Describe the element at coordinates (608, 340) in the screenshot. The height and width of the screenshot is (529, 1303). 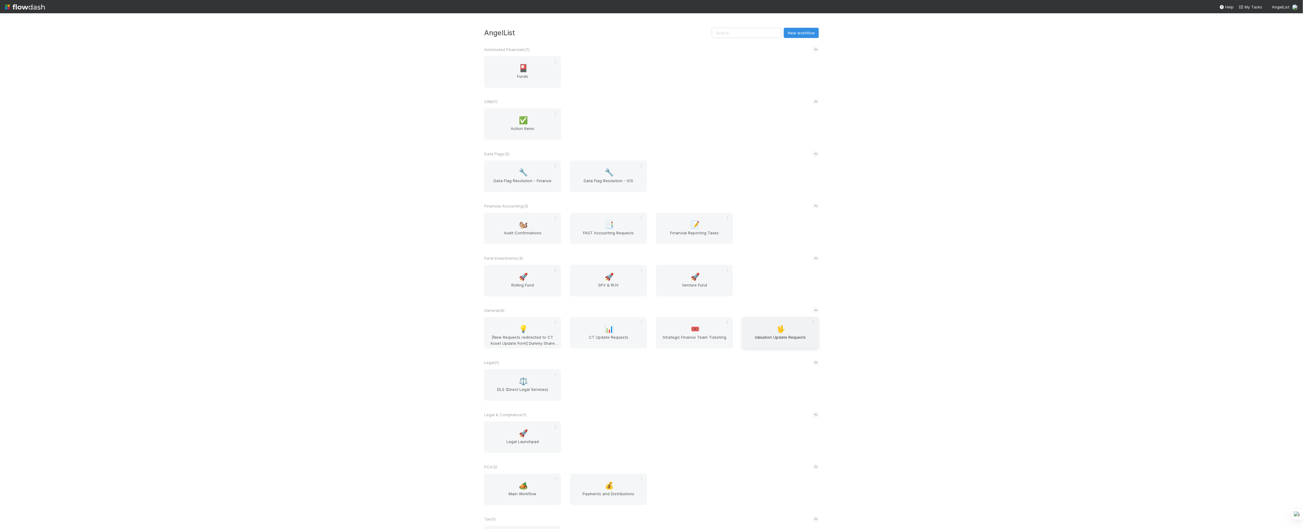
I see `span: CT Update Requests` at that location.